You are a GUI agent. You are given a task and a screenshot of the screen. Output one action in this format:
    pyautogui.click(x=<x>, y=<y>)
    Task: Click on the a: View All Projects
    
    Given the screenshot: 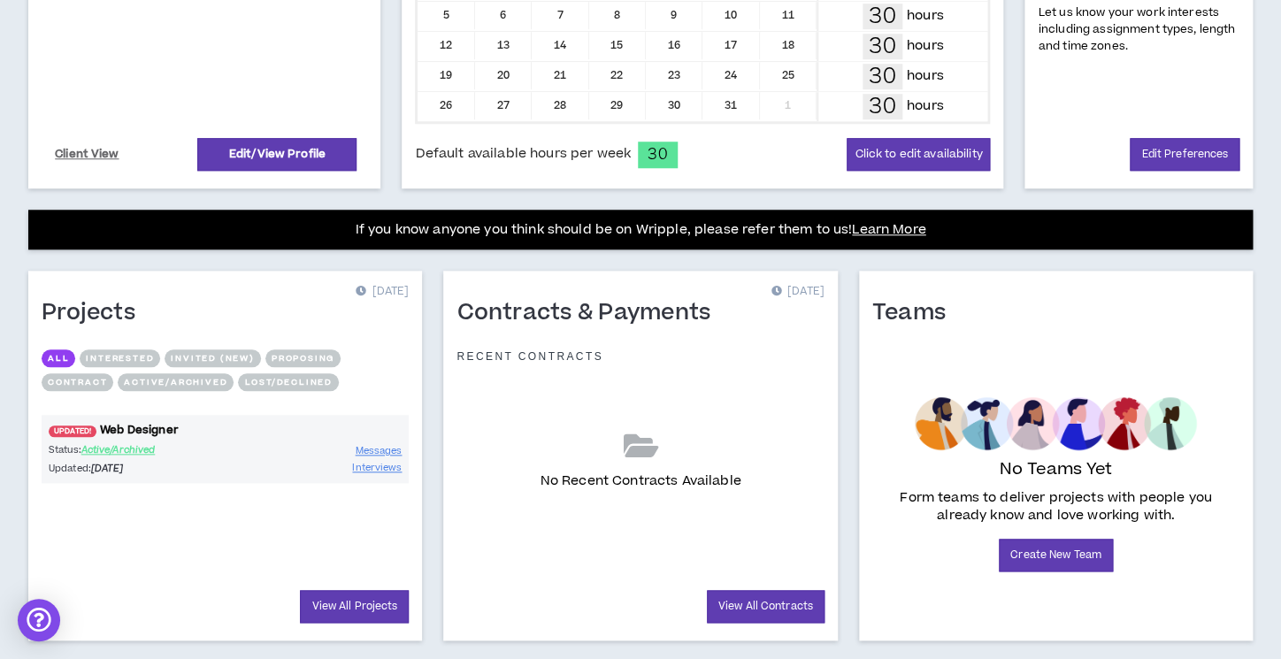 What is the action you would take?
    pyautogui.click(x=354, y=606)
    